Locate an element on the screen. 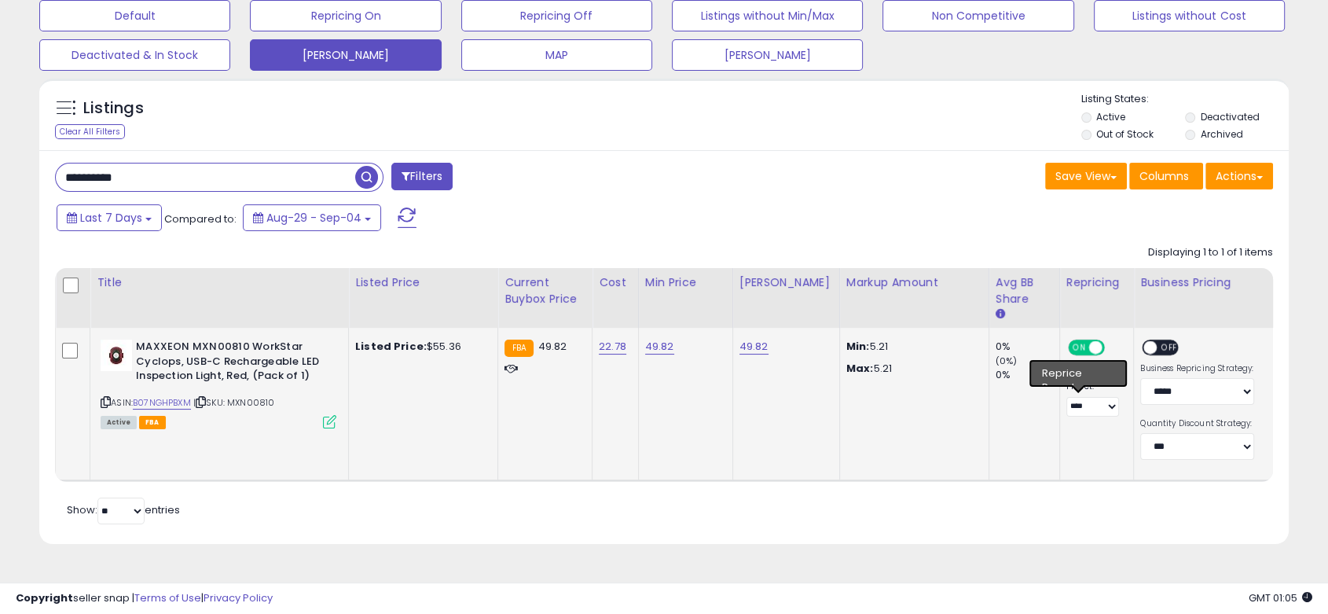  div: Markup Amount is located at coordinates (914, 282).